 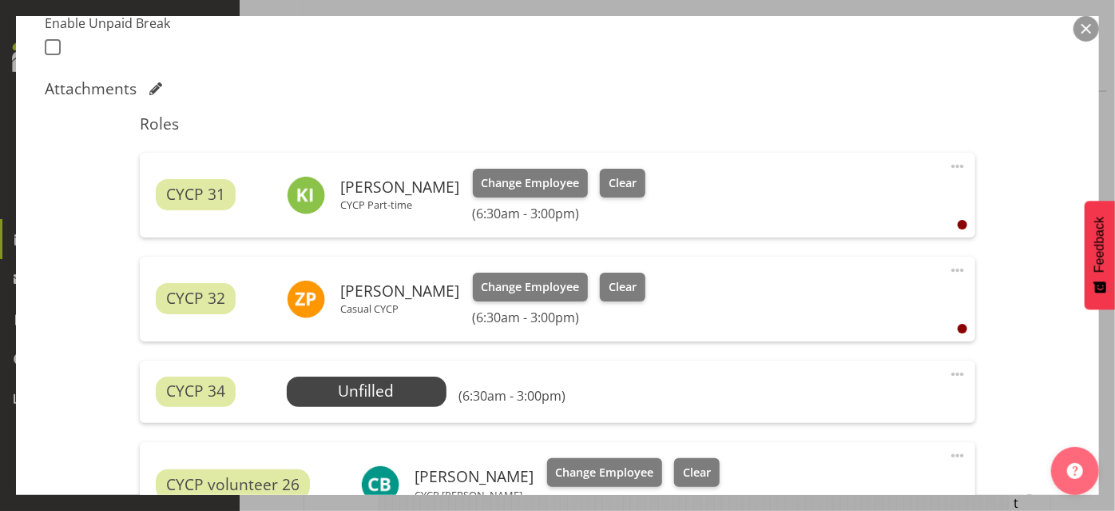 What do you see at coordinates (367, 390) in the screenshot?
I see `span: Unfilled` at bounding box center [367, 390].